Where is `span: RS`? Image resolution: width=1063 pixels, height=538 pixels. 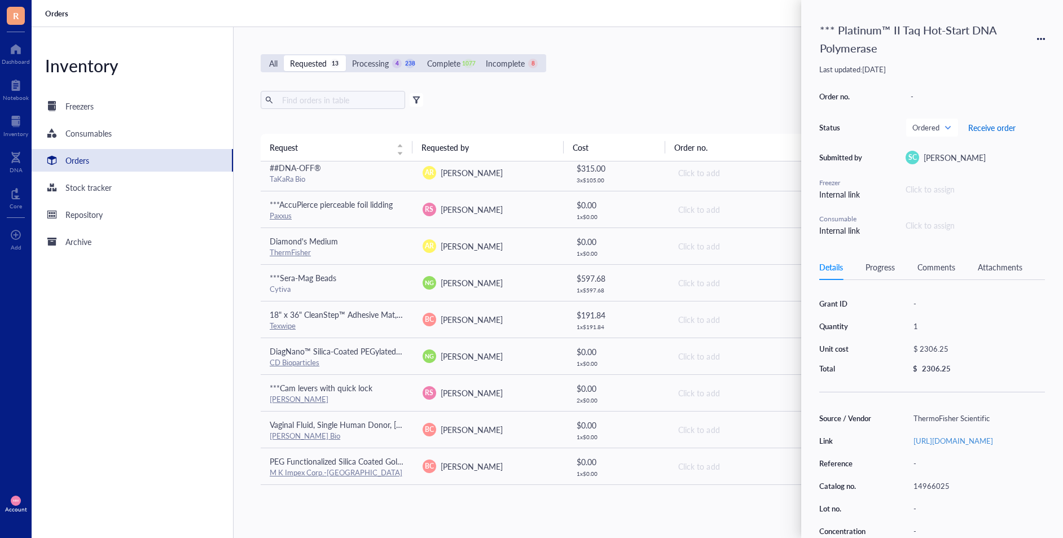
span: RS is located at coordinates (429, 393).